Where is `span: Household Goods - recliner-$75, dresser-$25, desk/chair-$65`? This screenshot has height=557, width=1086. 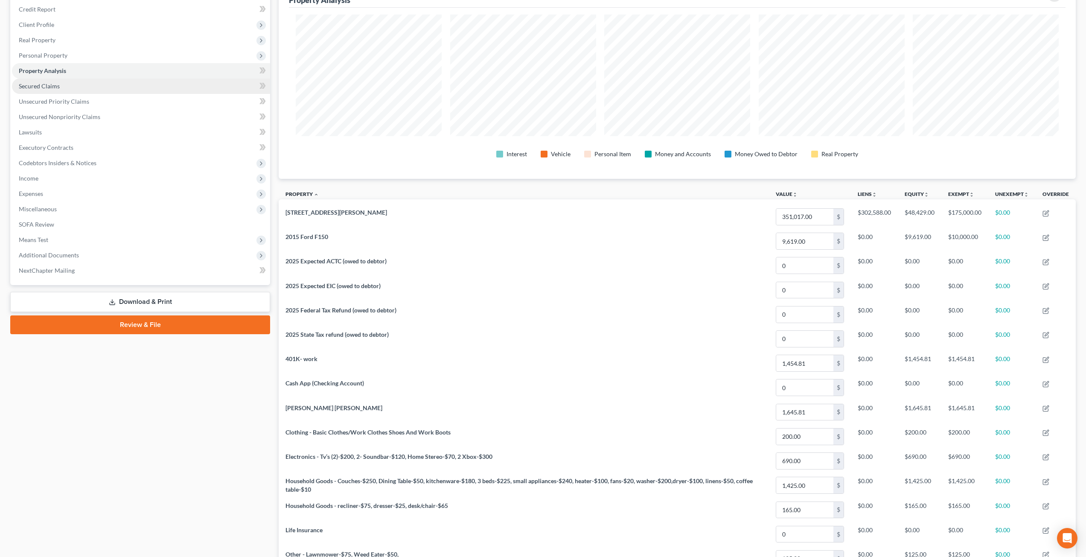
span: Household Goods - recliner-$75, dresser-$25, desk/chair-$65 is located at coordinates (367, 505).